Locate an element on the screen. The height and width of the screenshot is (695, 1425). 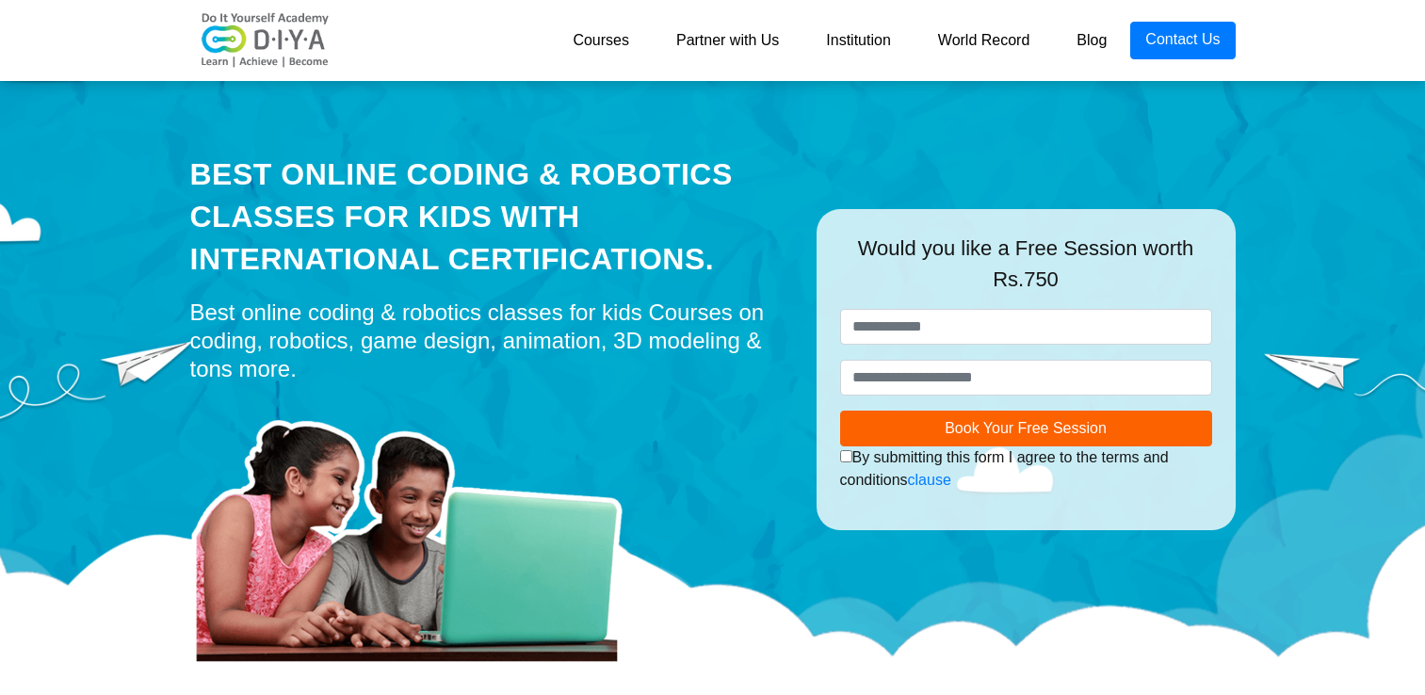
button: Book Your Free Session is located at coordinates (1026, 429).